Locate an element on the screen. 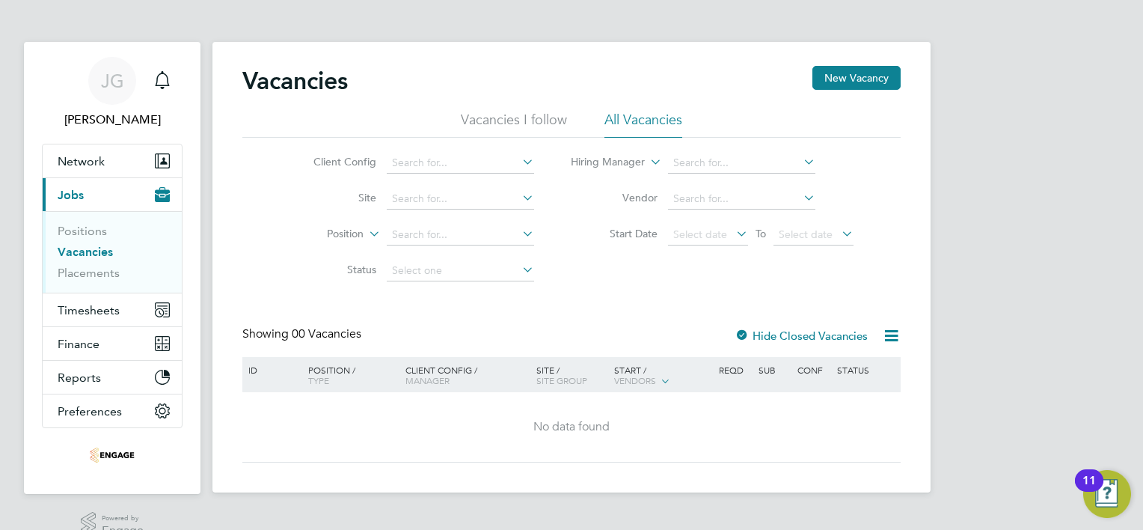 The width and height of the screenshot is (1143, 530). span: 00 Vacancies is located at coordinates (326, 334).